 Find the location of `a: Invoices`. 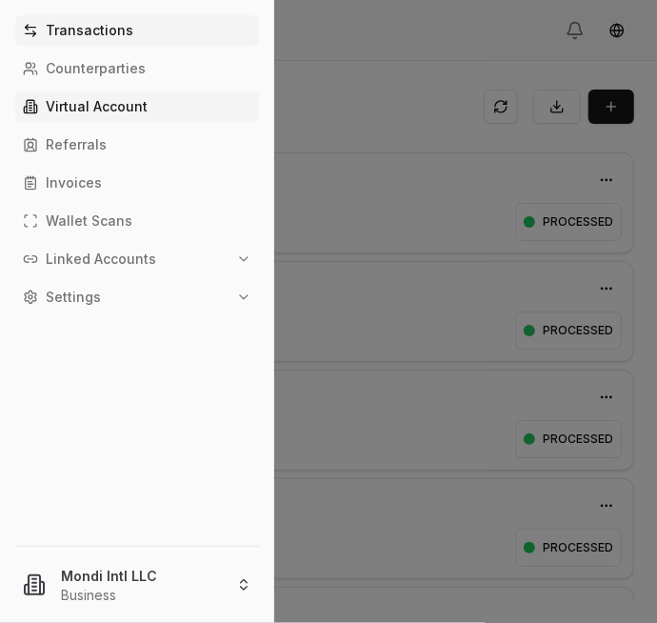

a: Invoices is located at coordinates (137, 183).